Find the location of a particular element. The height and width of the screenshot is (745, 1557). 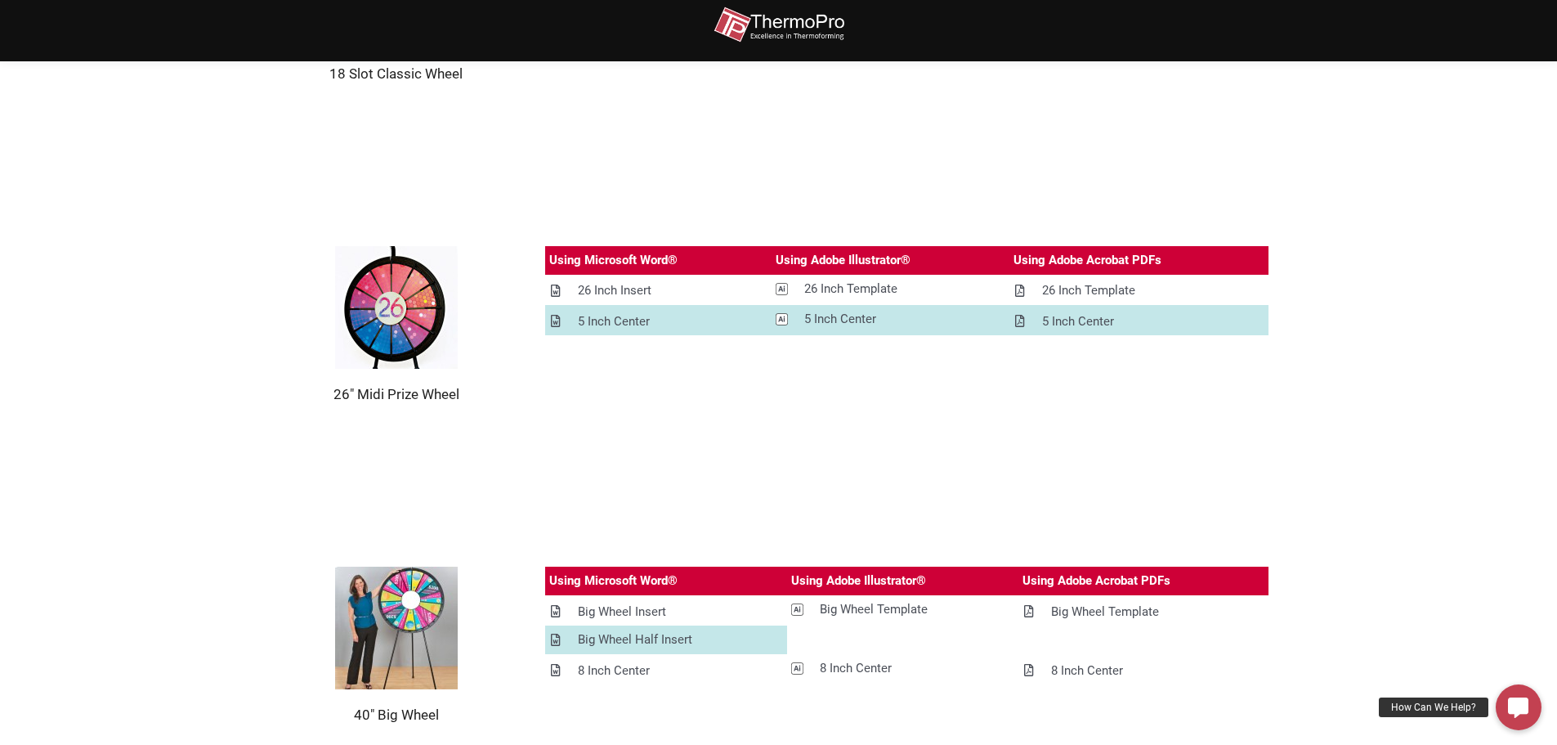

div: Big Wheel Insert is located at coordinates (622, 611).